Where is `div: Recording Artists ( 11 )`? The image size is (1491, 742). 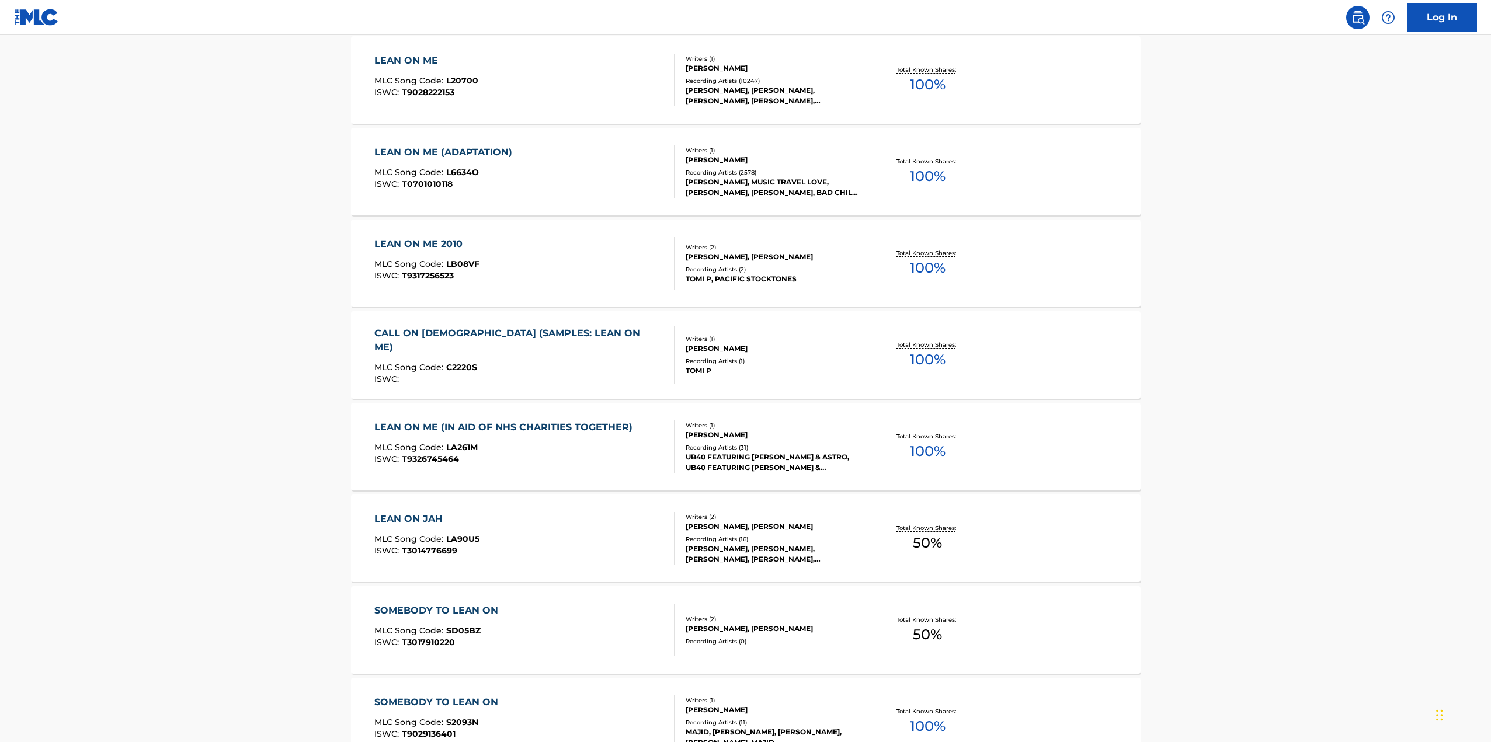 div: Recording Artists ( 11 ) is located at coordinates (774, 722).